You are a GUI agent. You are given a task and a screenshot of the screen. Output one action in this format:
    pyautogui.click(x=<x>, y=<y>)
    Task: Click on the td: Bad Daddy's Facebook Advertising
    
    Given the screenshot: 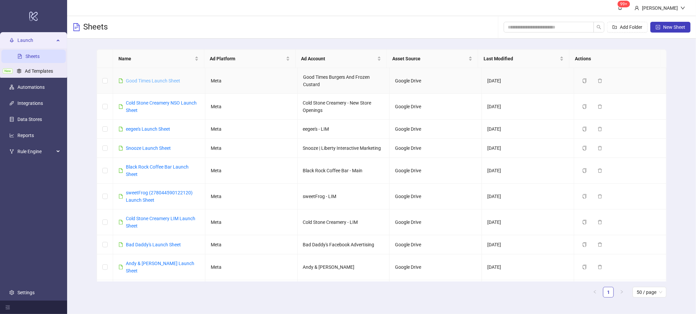 What is the action you would take?
    pyautogui.click(x=343, y=245)
    